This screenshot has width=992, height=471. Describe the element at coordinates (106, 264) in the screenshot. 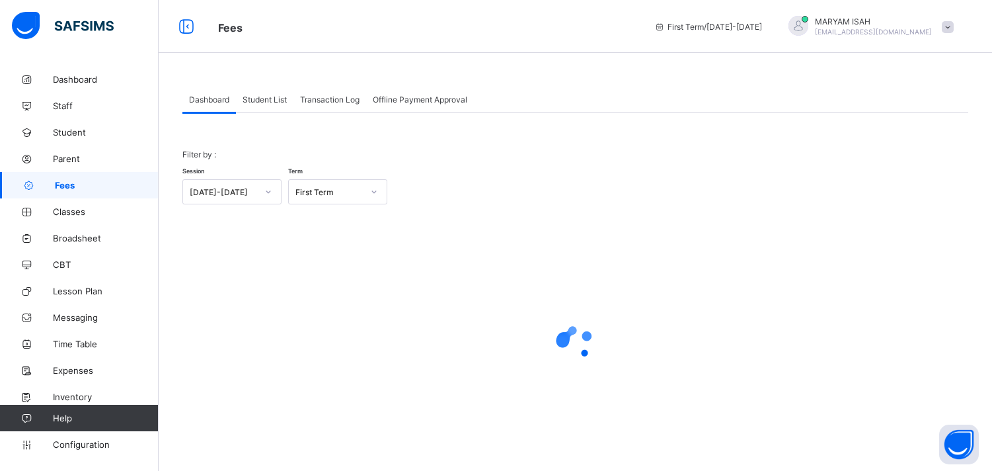

I see `span: CBT` at that location.